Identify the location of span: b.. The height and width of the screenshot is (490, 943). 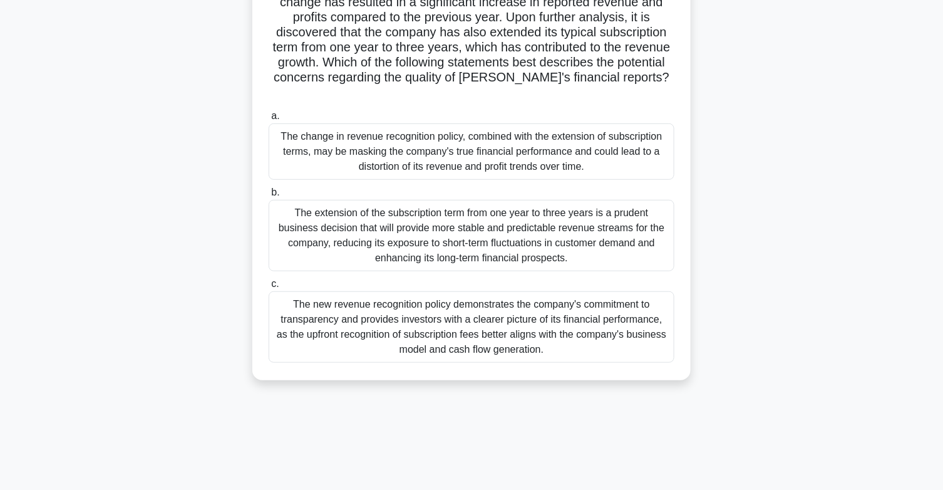
(275, 192).